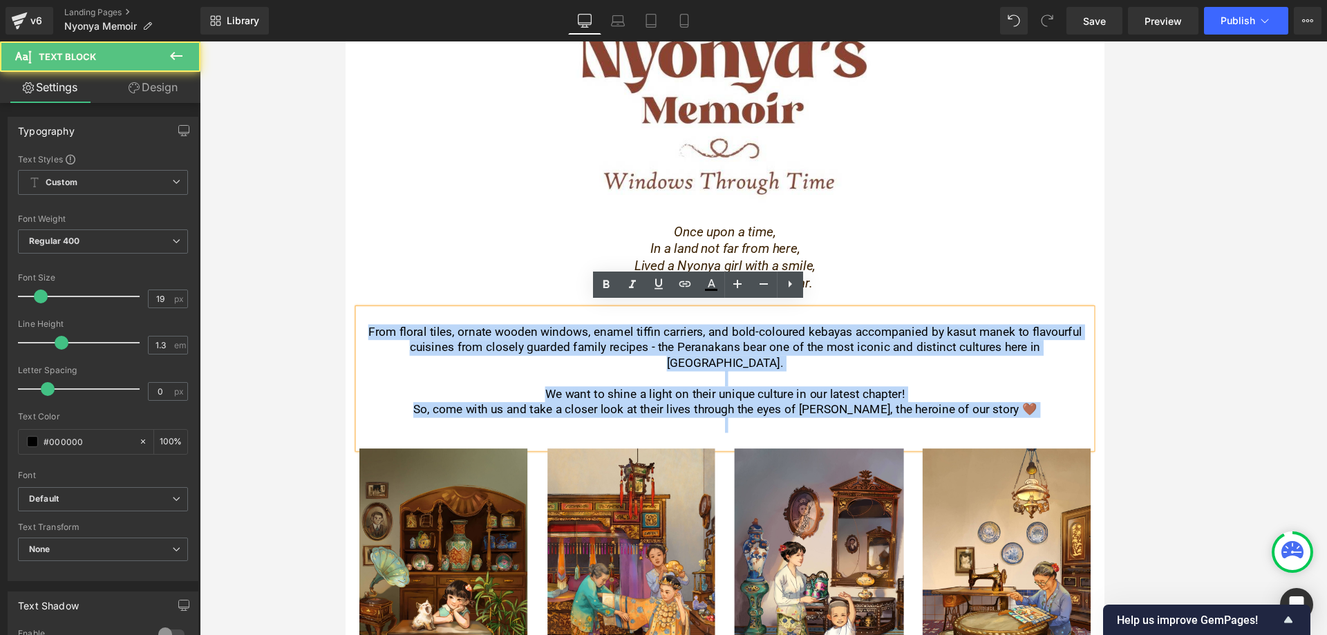  What do you see at coordinates (418, 209) in the screenshot?
I see `i: Once upon a time,` at bounding box center [418, 209].